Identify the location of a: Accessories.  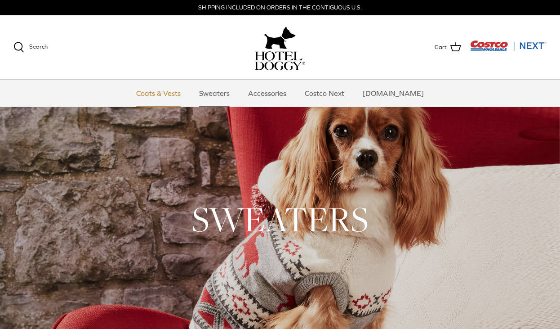
(267, 93).